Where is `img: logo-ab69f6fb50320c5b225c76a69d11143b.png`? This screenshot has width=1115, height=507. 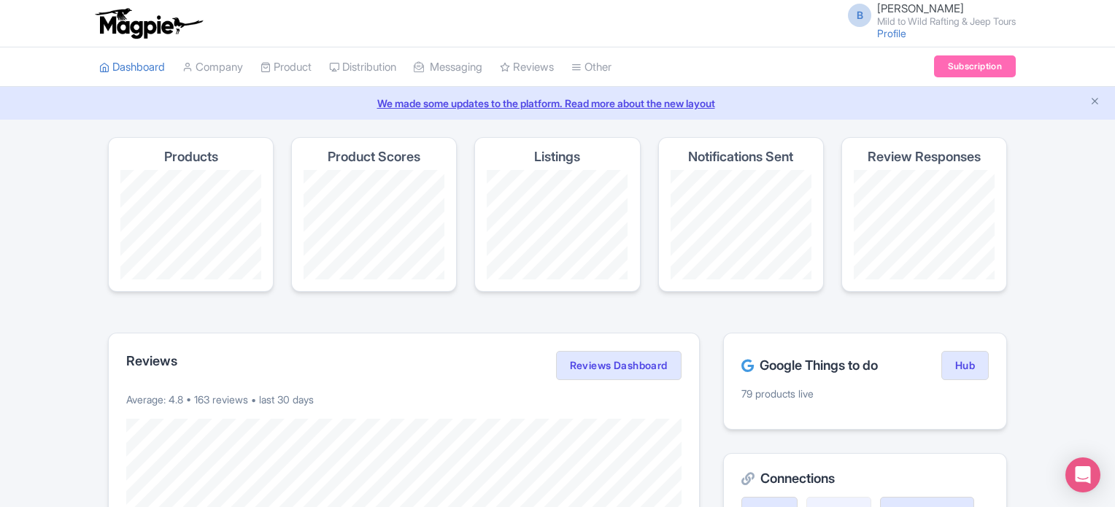
img: logo-ab69f6fb50320c5b225c76a69d11143b.png is located at coordinates (148, 23).